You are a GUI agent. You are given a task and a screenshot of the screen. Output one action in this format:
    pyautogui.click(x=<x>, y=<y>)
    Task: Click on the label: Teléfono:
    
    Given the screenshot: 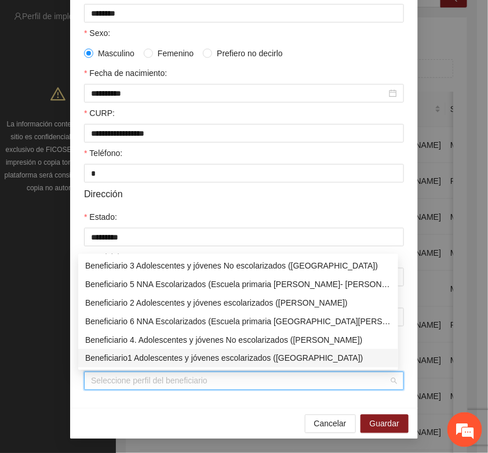 What is the action you would take?
    pyautogui.click(x=103, y=153)
    